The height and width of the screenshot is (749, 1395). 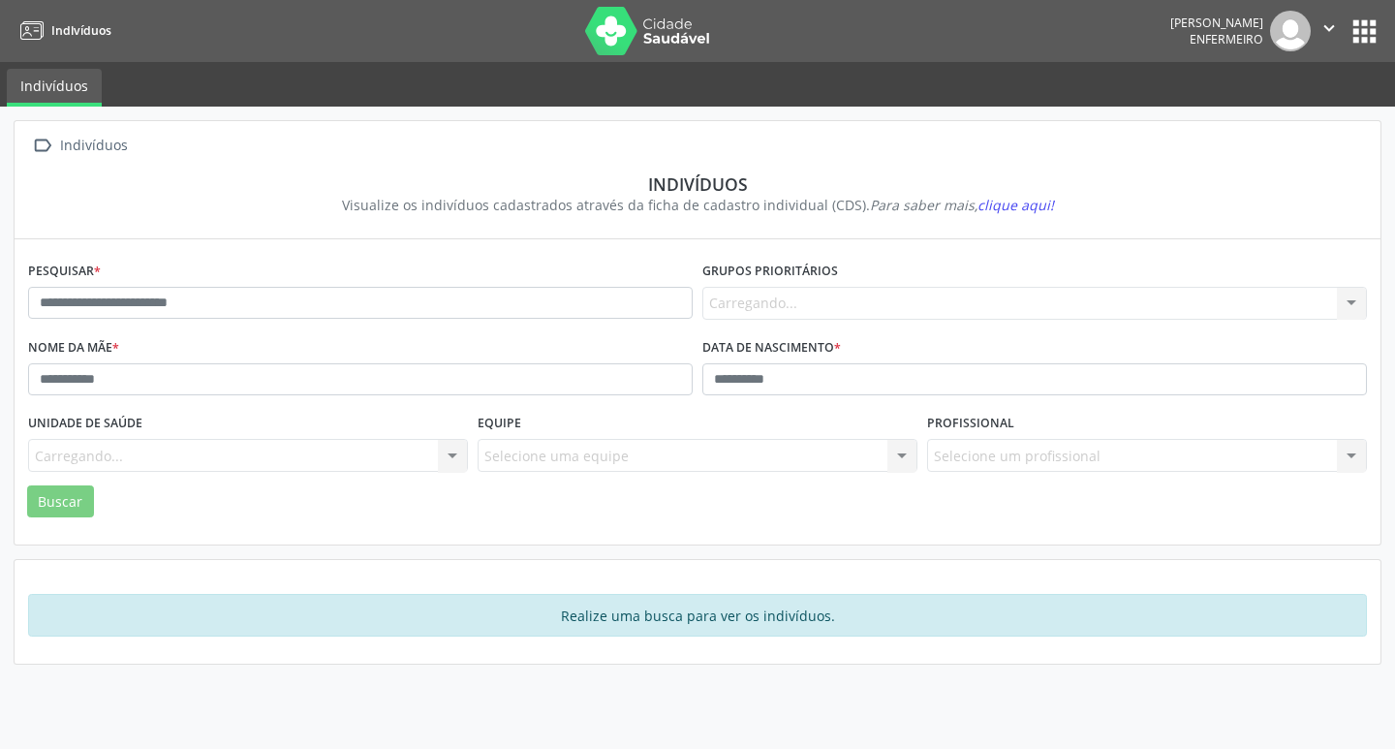 I want to click on a:  Indivíduos, so click(x=79, y=145).